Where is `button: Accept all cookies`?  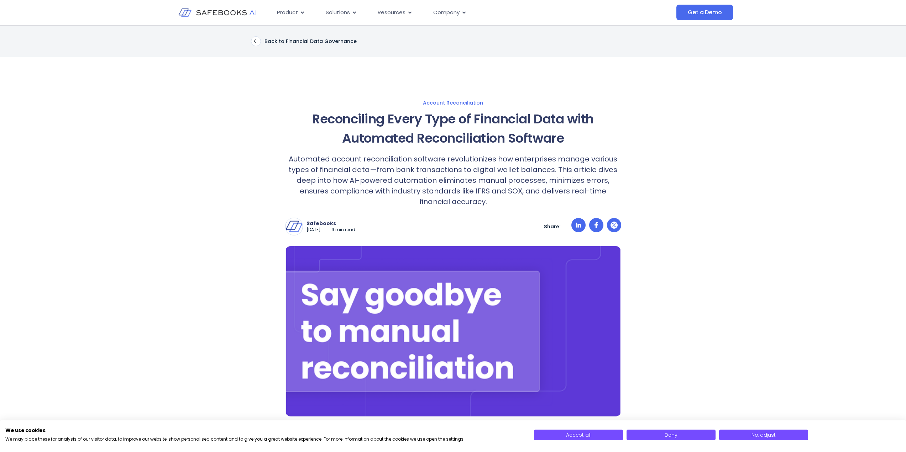
button: Accept all cookies is located at coordinates (578, 435).